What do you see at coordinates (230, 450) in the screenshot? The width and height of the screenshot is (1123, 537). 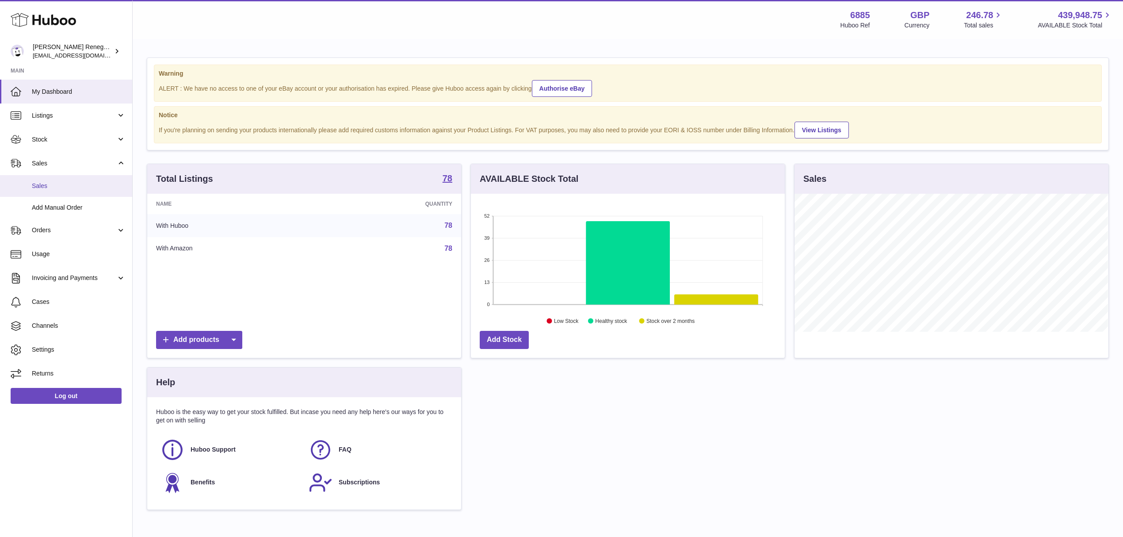 I see `a: Huboo Support` at bounding box center [230, 450].